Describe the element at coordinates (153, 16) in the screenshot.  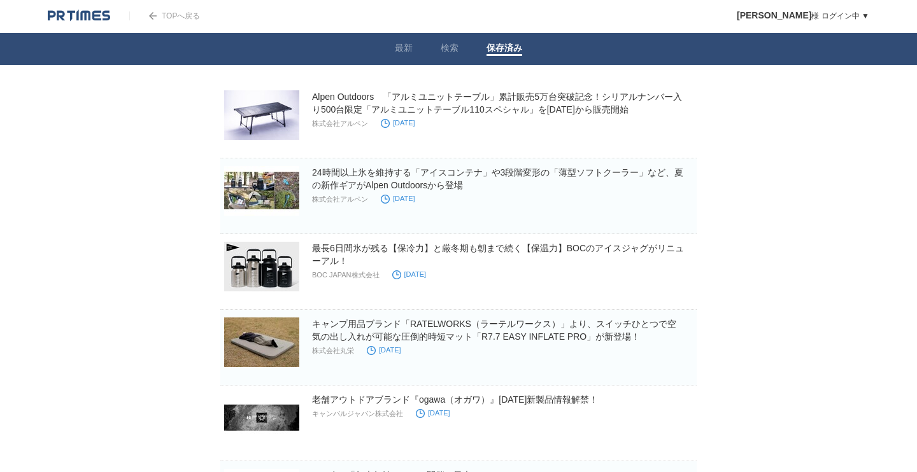
I see `img: arrow.png` at that location.